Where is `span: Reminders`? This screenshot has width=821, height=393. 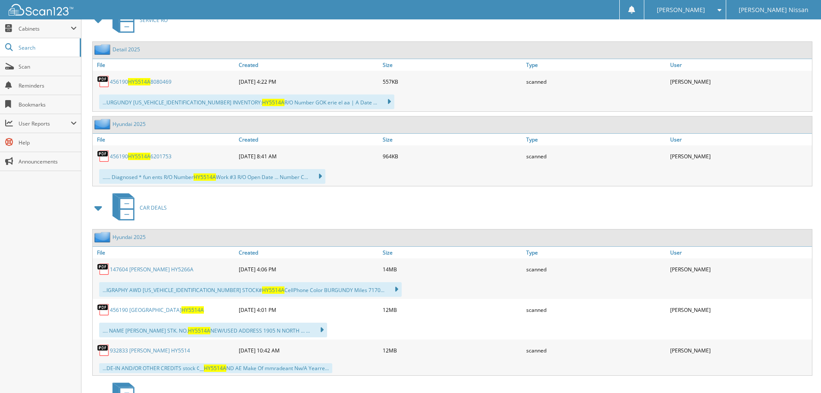
span: Reminders is located at coordinates (47, 85).